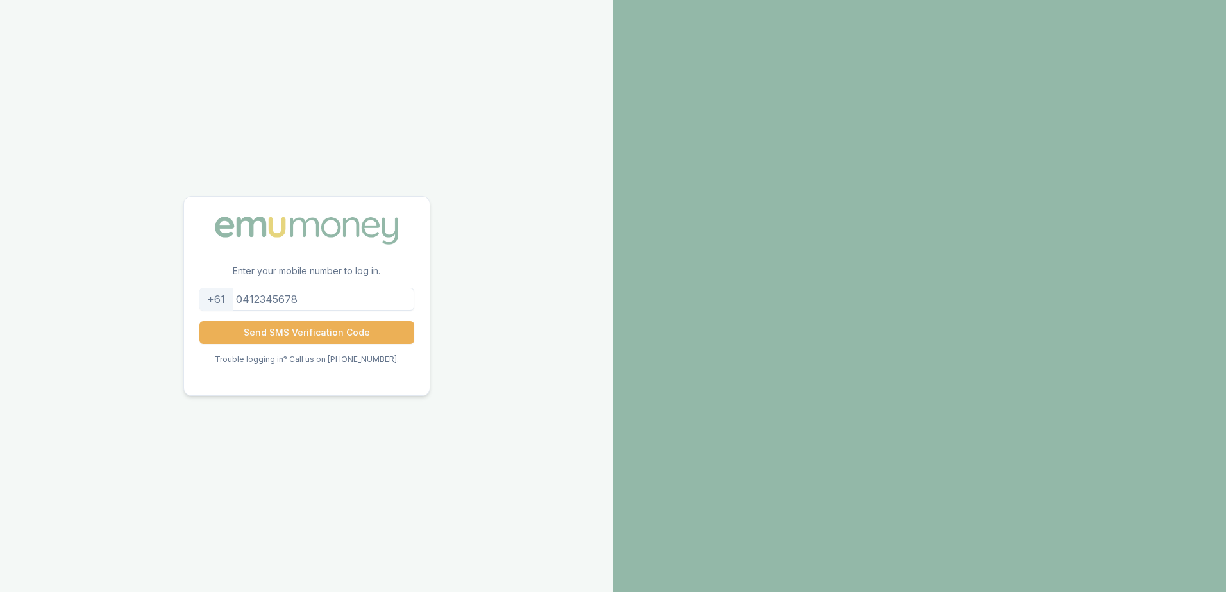 The height and width of the screenshot is (592, 1226). Describe the element at coordinates (306, 276) in the screenshot. I see `p: Enter your mobile number to log in.` at that location.